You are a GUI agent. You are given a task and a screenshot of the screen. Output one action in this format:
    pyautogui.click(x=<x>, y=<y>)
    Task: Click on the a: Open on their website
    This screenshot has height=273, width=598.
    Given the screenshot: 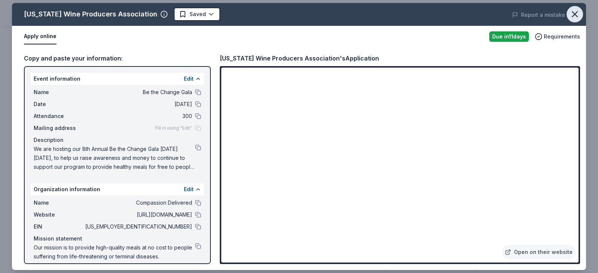 What is the action you would take?
    pyautogui.click(x=538, y=252)
    